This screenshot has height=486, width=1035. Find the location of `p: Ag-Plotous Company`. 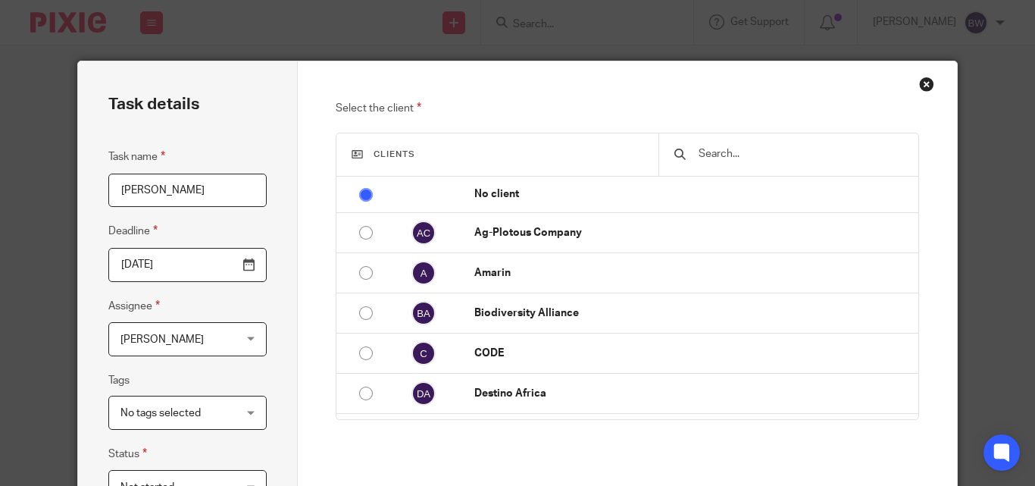

p: Ag-Plotous Company is located at coordinates (692, 233).